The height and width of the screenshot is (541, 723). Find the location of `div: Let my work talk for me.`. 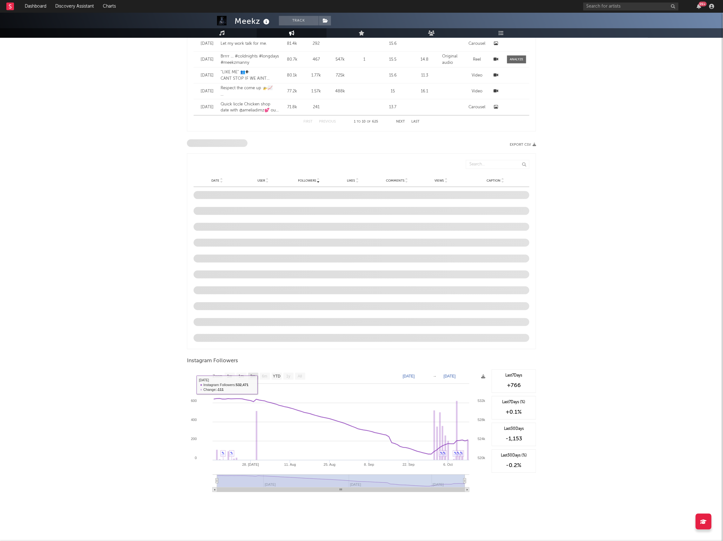

div: Let my work talk for me. is located at coordinates (250, 44).